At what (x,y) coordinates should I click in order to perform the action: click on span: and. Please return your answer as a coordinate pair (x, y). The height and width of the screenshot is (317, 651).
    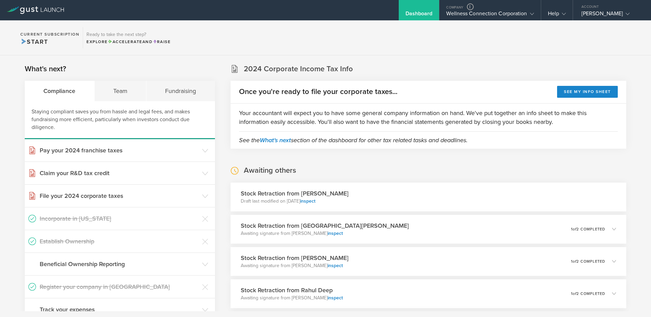
    Looking at the image, I should click on (130, 42).